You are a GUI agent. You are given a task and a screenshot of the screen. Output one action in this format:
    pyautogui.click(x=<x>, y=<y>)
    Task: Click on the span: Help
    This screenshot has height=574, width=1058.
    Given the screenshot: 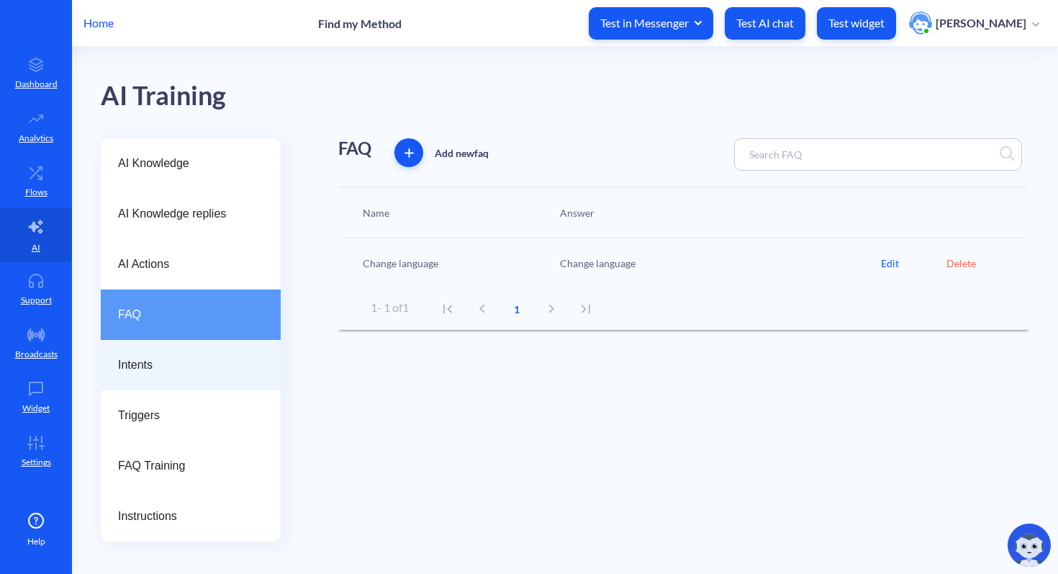 What is the action you would take?
    pyautogui.click(x=36, y=541)
    